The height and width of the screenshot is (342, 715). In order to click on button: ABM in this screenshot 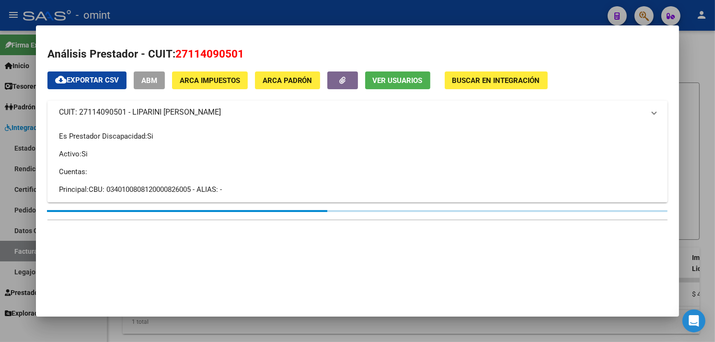, I will do `click(149, 80)`.